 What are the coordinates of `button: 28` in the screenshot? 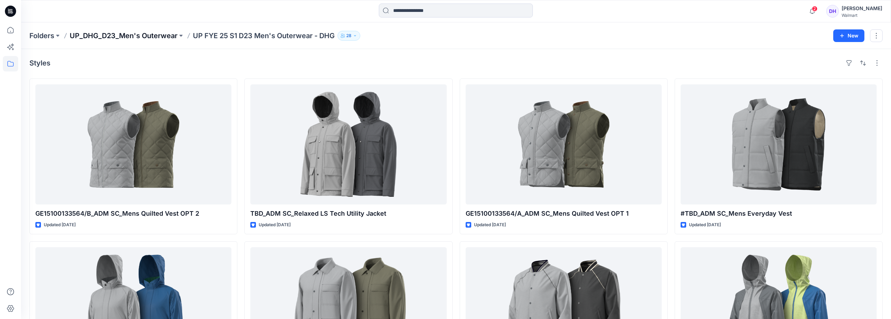 It's located at (349, 36).